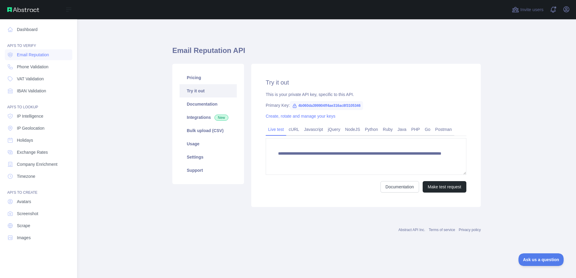  What do you see at coordinates (470, 230) in the screenshot?
I see `a: Privacy policy` at bounding box center [470, 230].